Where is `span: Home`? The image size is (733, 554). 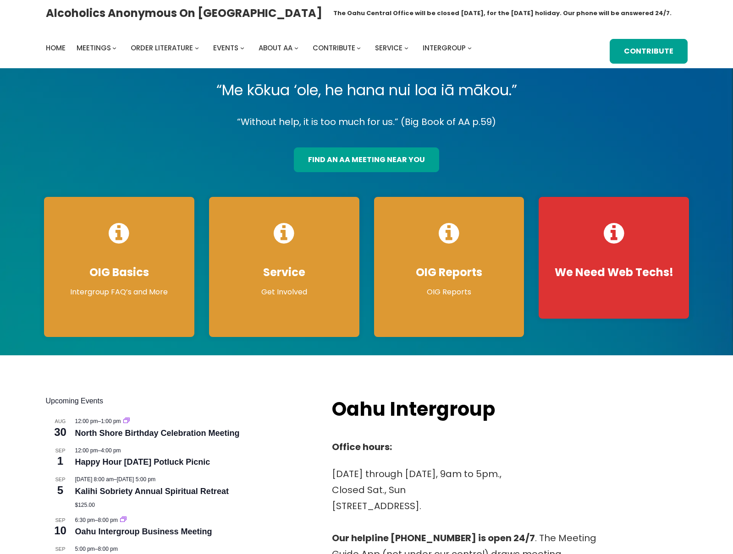 span: Home is located at coordinates (55, 48).